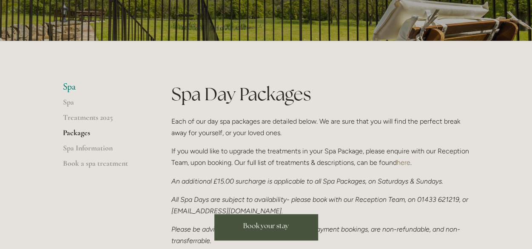 This screenshot has height=249, width=532. I want to click on a: Packages, so click(103, 136).